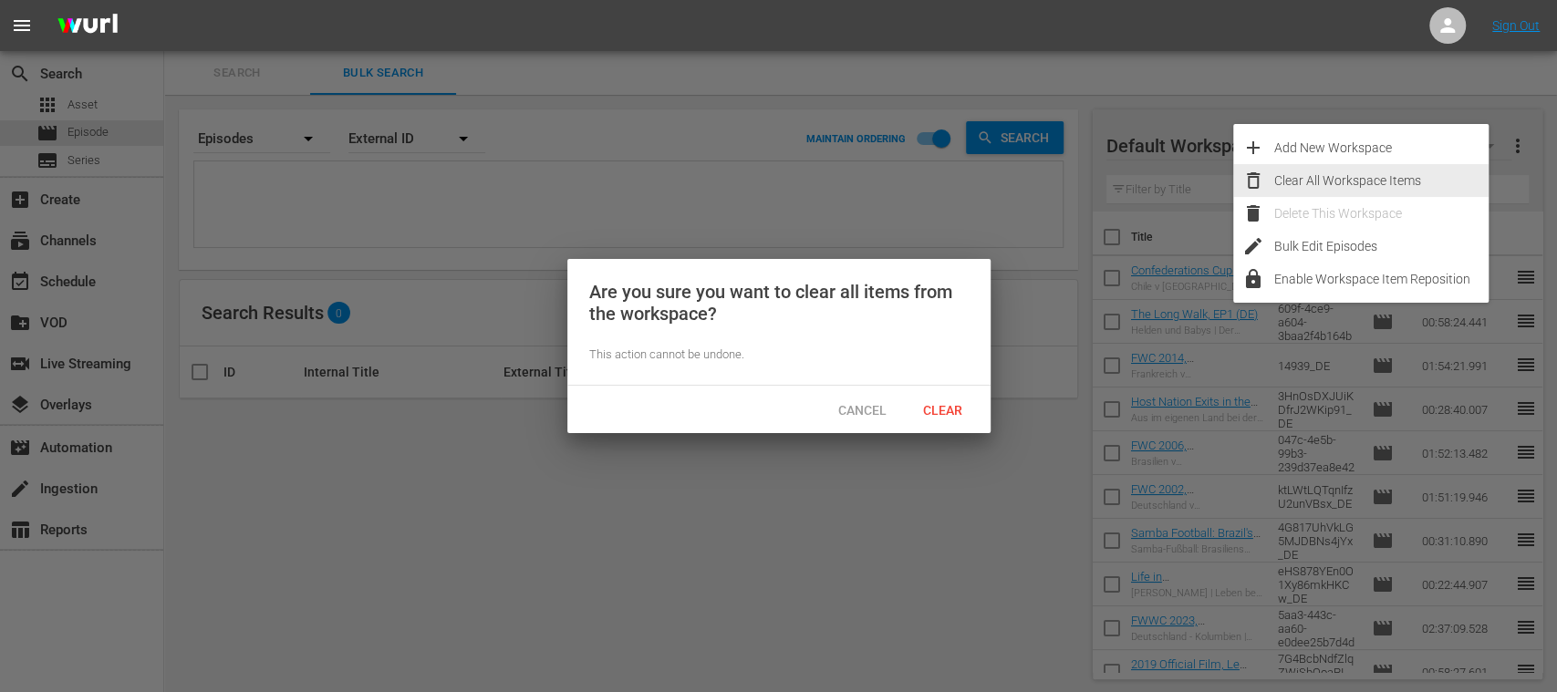 This screenshot has width=1557, height=692. What do you see at coordinates (1253, 148) in the screenshot?
I see `span: add` at bounding box center [1253, 148].